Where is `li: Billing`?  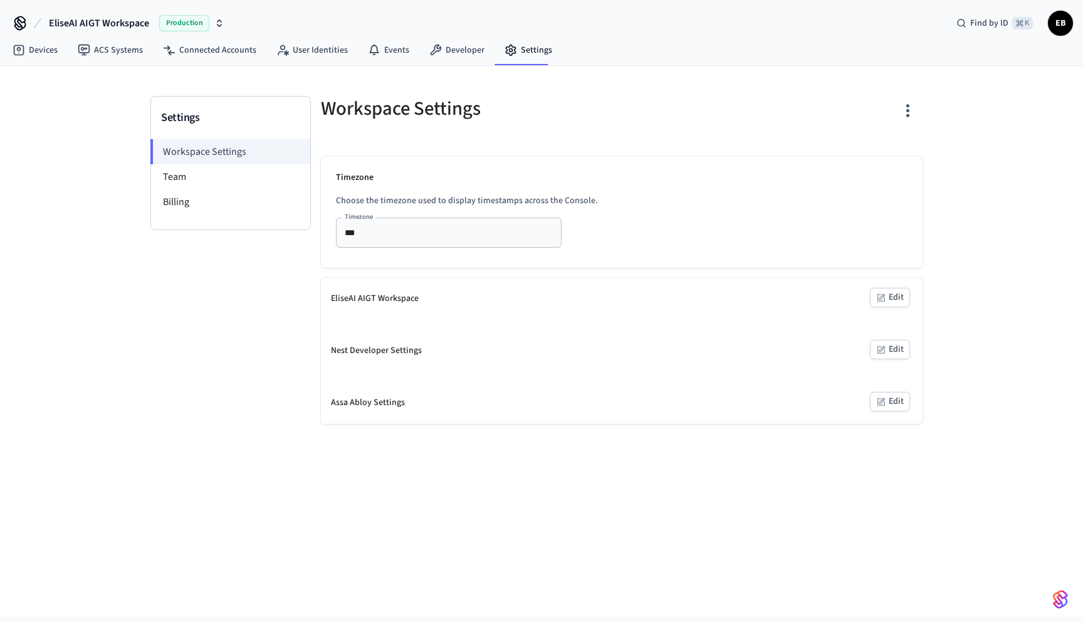
li: Billing is located at coordinates (231, 202).